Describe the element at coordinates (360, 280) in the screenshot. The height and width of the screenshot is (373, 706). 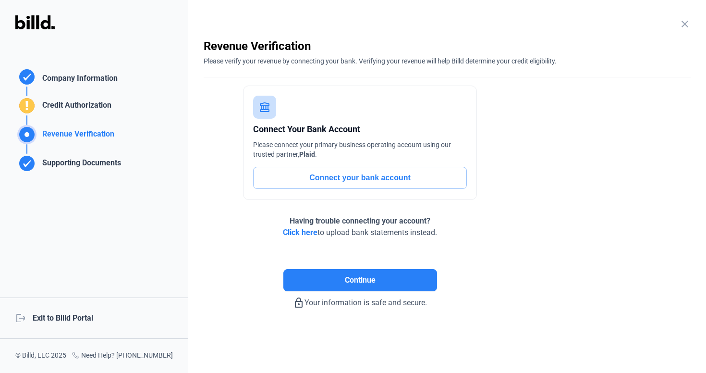
I see `span: Continue` at that location.